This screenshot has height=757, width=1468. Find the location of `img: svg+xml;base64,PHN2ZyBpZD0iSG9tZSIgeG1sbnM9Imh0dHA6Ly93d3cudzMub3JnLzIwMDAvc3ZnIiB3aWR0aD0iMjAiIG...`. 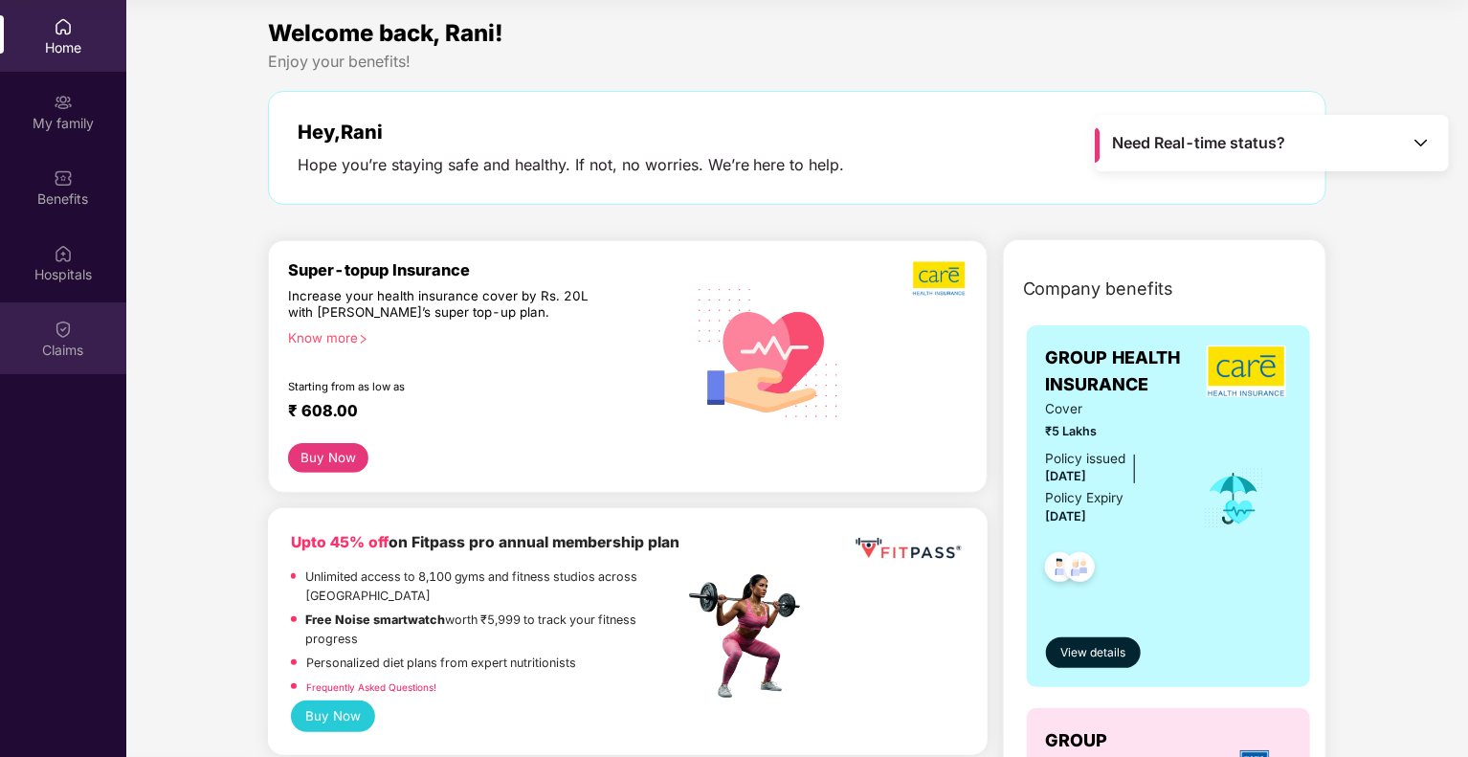

img: svg+xml;base64,PHN2ZyBpZD0iSG9tZSIgeG1sbnM9Imh0dHA6Ly93d3cudzMub3JnLzIwMDAvc3ZnIiB3aWR0aD0iMjAiIG... is located at coordinates (63, 27).